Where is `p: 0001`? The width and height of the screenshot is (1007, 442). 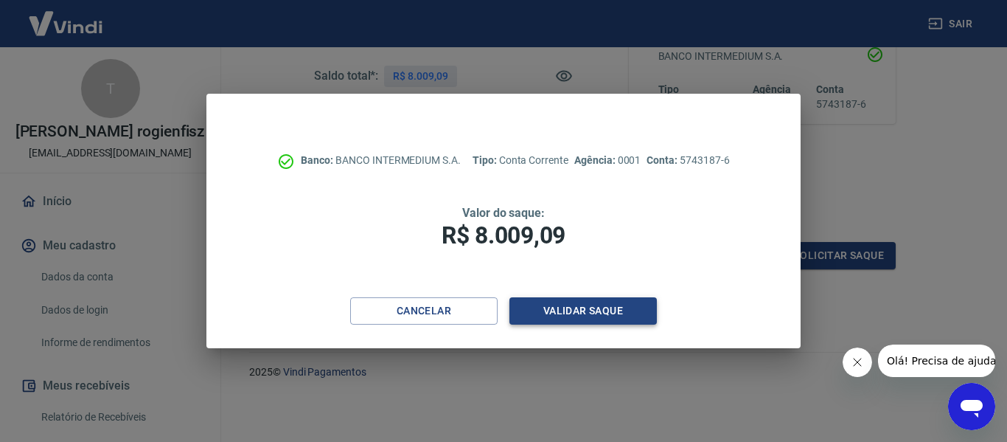 p: 0001 is located at coordinates (607, 160).